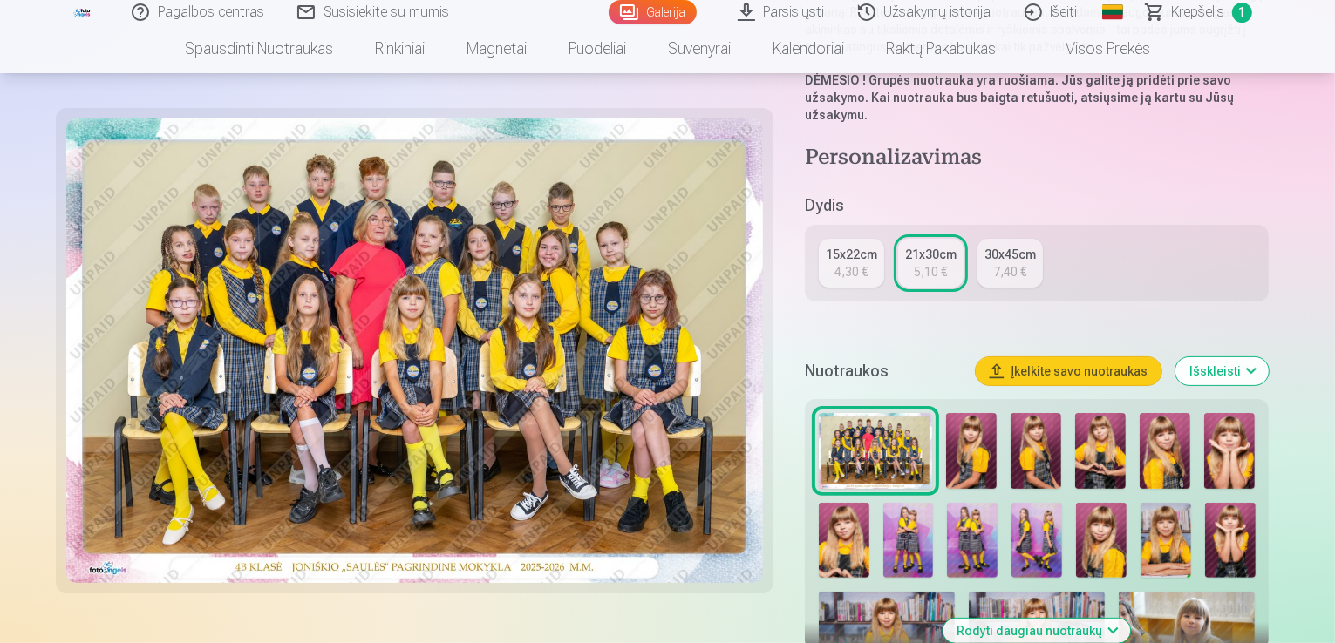 This screenshot has width=1335, height=643. Describe the element at coordinates (1093, 49) in the screenshot. I see `a: Visos prekės` at that location.